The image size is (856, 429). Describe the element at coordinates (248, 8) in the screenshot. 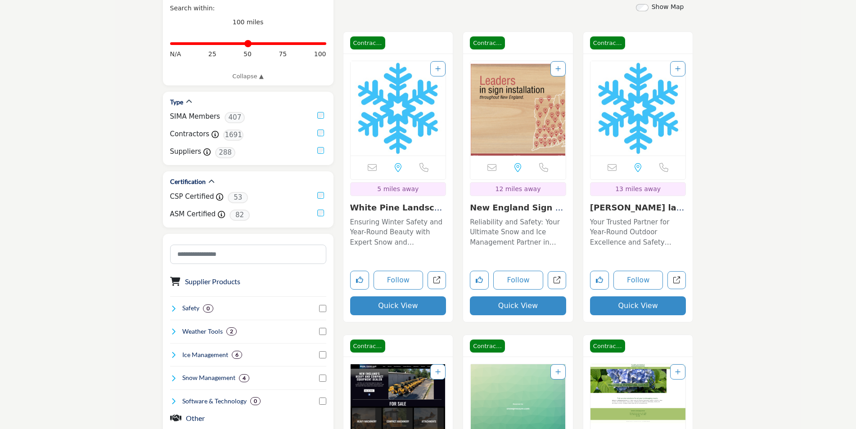

I see `div: Search within:` at that location.